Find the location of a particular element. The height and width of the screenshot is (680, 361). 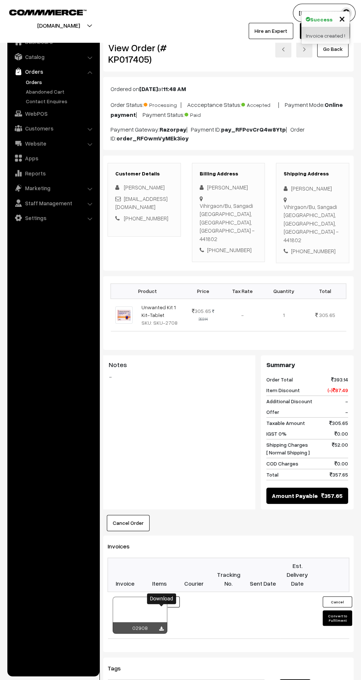

th: Quantity is located at coordinates (284, 291).